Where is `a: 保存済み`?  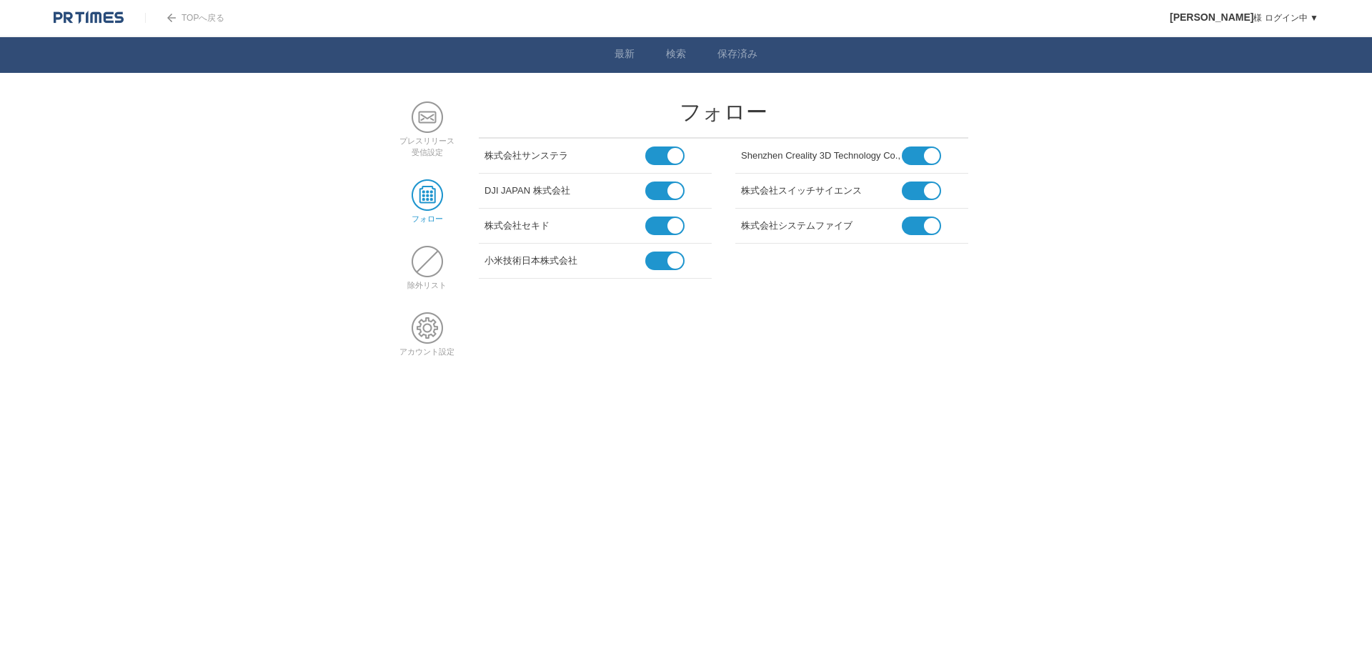 a: 保存済み is located at coordinates (738, 55).